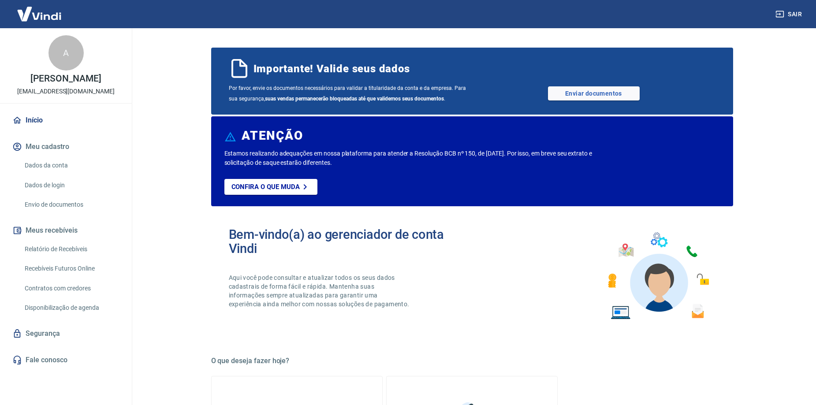 This screenshot has width=816, height=405. Describe the element at coordinates (71, 165) in the screenshot. I see `a: Dados da conta` at that location.